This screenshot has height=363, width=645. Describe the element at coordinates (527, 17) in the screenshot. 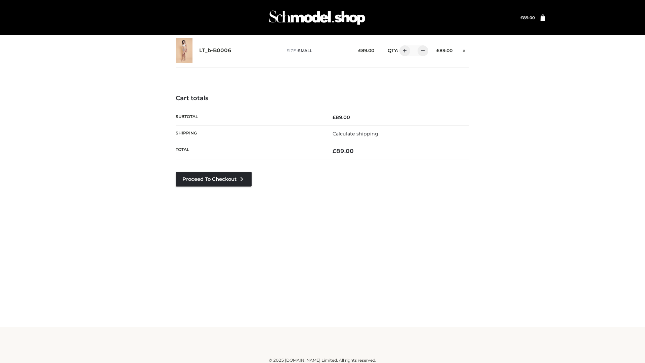

I see `a: £89.00` at that location.